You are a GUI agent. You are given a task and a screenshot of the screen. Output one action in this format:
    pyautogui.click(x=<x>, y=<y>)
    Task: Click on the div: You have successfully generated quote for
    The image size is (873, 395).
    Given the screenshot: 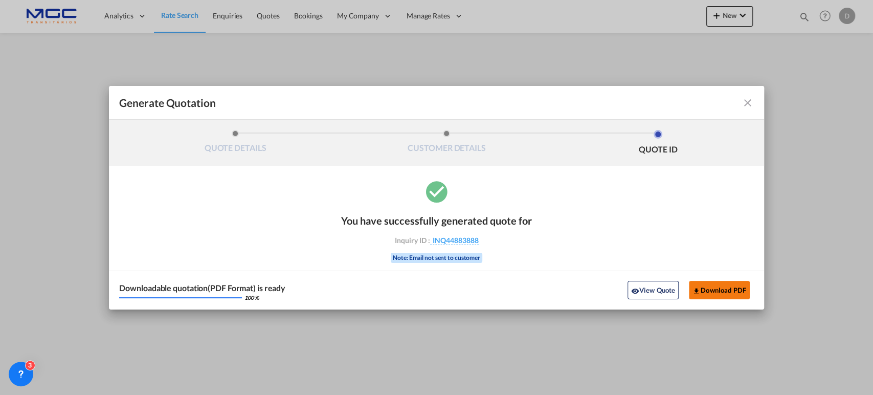 What is the action you would take?
    pyautogui.click(x=436, y=220)
    